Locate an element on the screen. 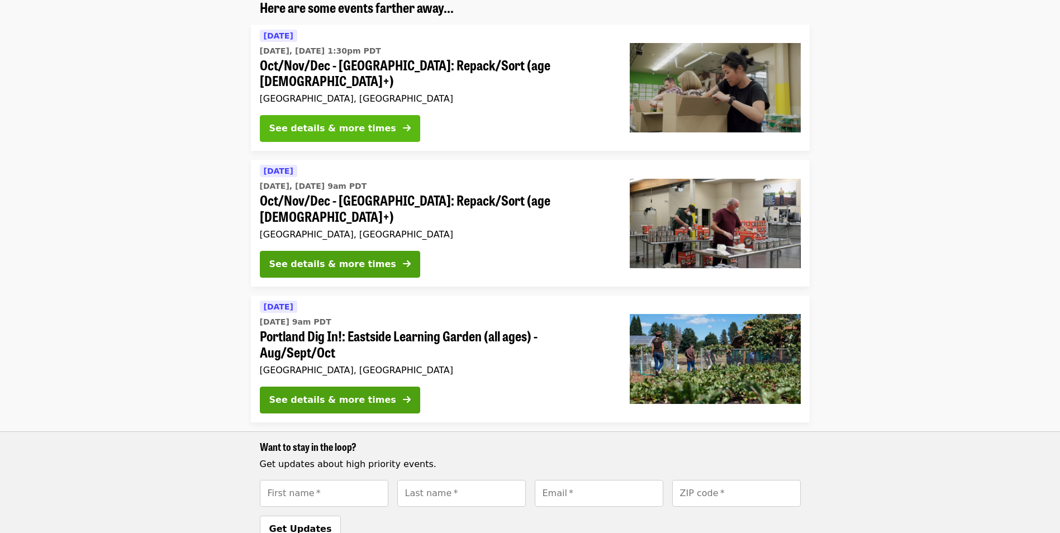  img: Portland Dig In!: Eastside Learning Garden (all ages) - Aug/Sept/Oct organized by Oregon Food Bank is located at coordinates (716, 359).